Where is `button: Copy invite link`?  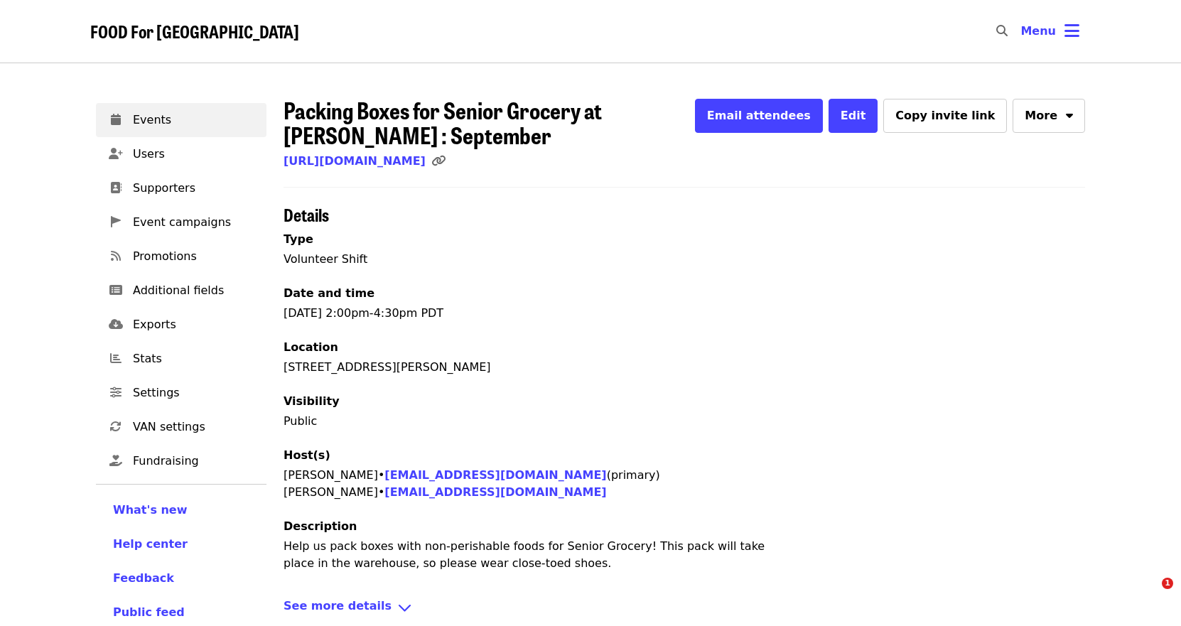
button: Copy invite link is located at coordinates (945, 116).